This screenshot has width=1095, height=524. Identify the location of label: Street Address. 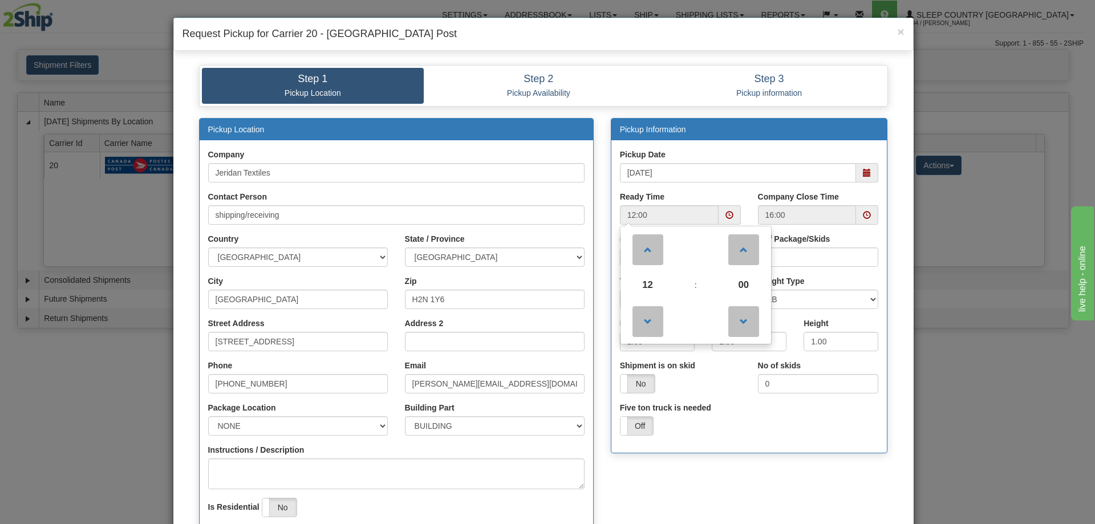
(236, 323).